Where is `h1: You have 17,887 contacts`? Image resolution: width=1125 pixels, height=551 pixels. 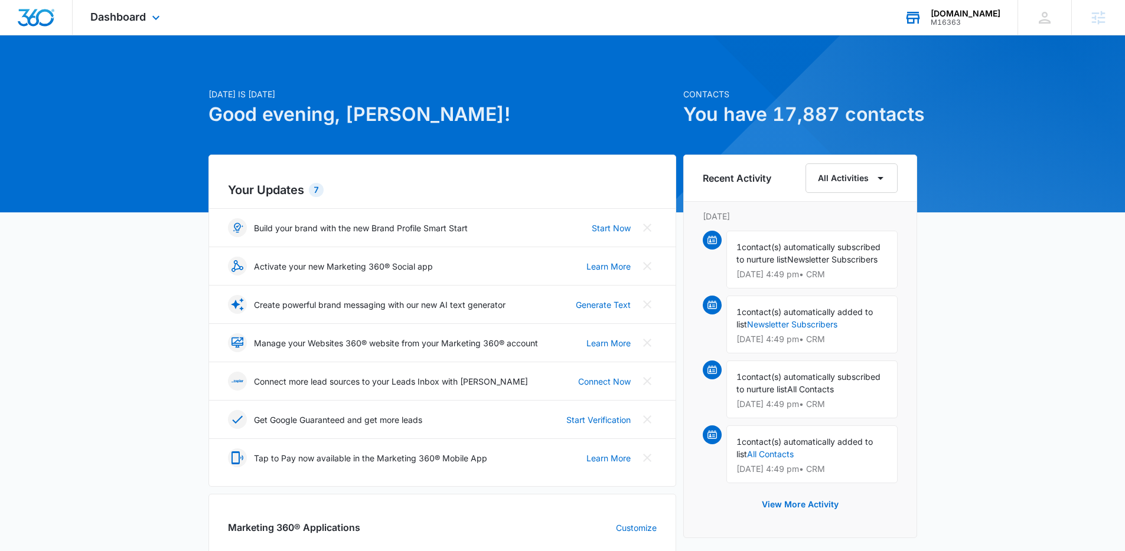
h1: You have 17,887 contacts is located at coordinates (800, 115).